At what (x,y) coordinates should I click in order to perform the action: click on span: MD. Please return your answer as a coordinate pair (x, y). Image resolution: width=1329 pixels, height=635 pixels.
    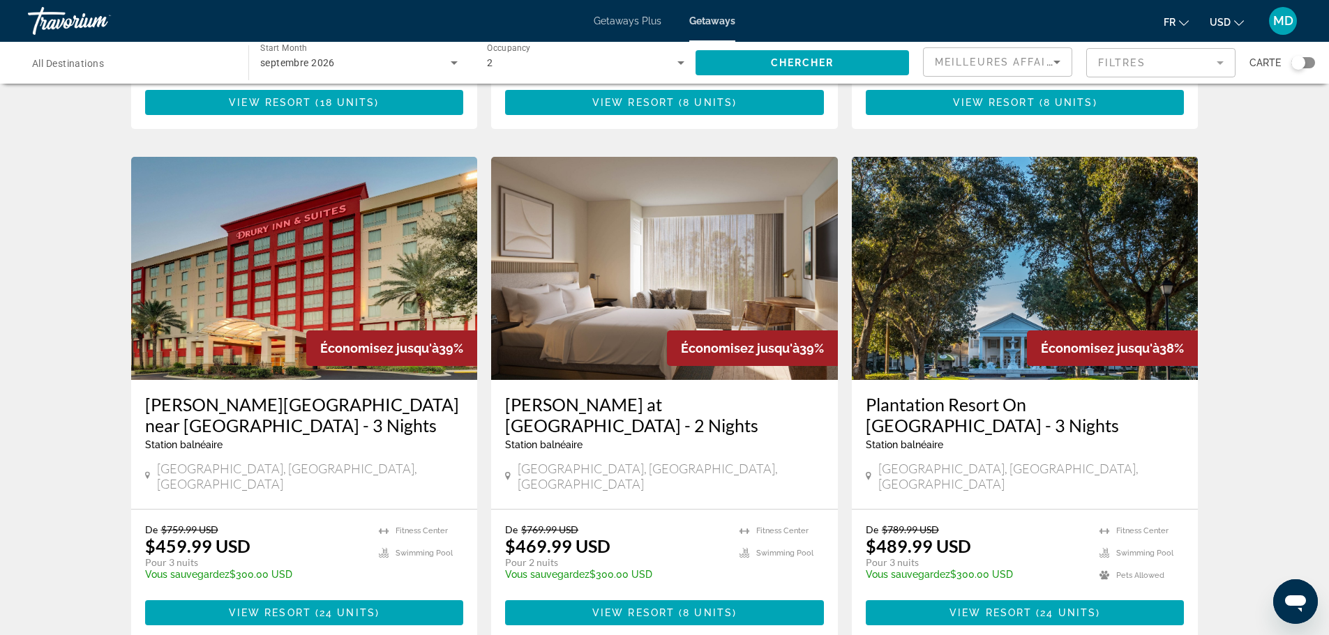
    Looking at the image, I should click on (1282, 21).